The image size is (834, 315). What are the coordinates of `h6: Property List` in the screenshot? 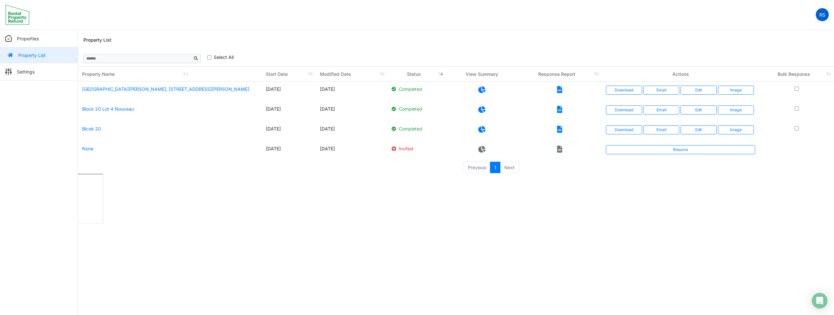 It's located at (97, 40).